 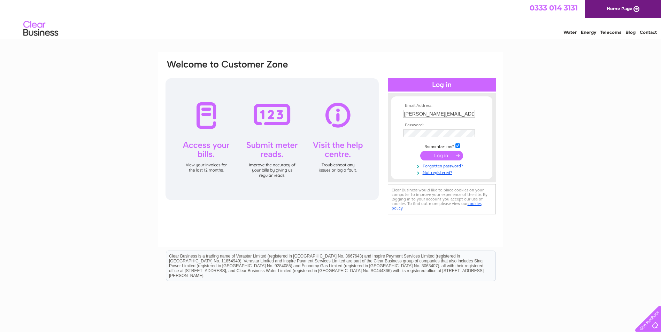 What do you see at coordinates (443, 172) in the screenshot?
I see `a: Not registered?` at bounding box center [443, 172].